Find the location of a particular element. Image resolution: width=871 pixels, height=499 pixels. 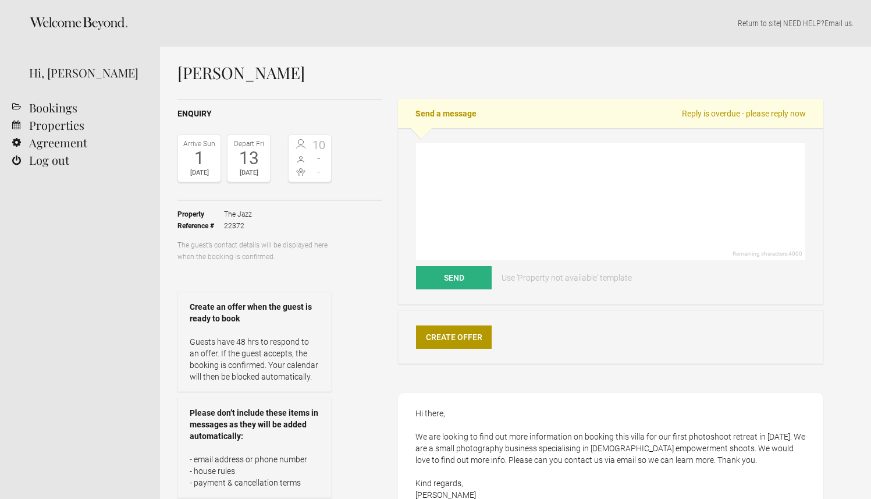

strong: Property is located at coordinates (201, 214).